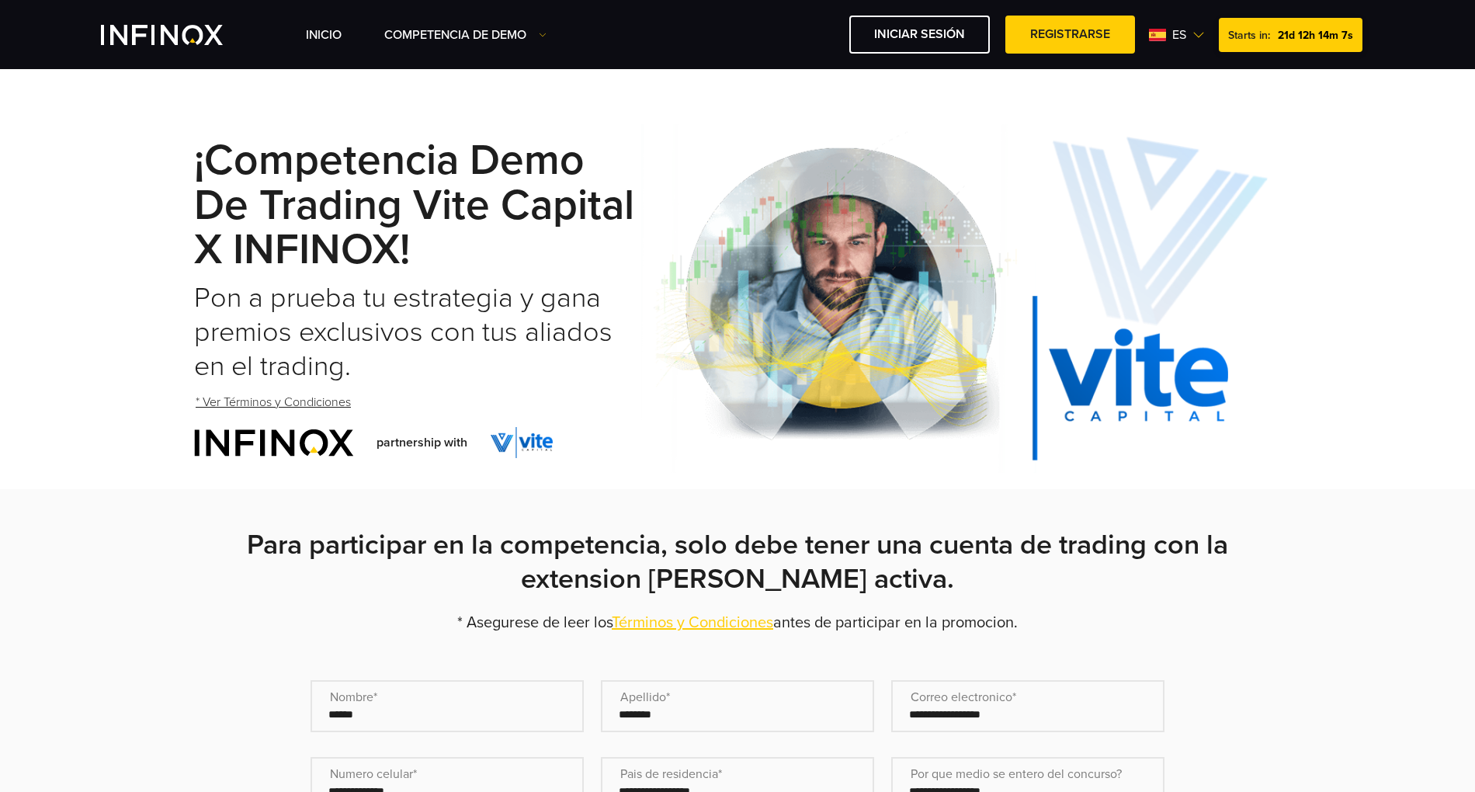 The image size is (1475, 792). Describe the element at coordinates (1249, 35) in the screenshot. I see `span: Starts in:` at that location.